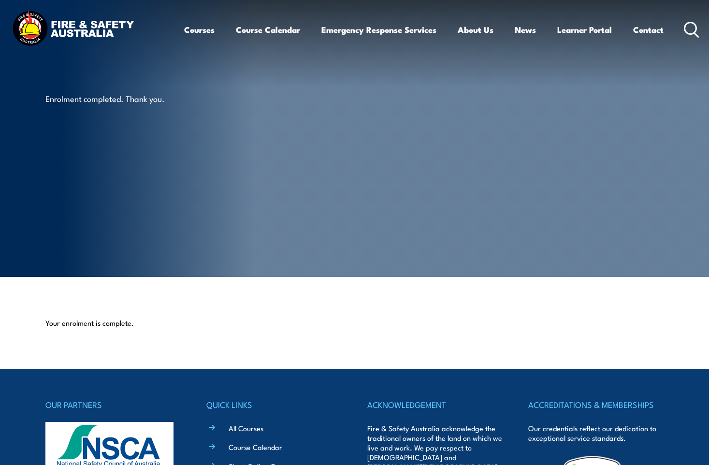  I want to click on p: Your enrolment is complete., so click(355, 323).